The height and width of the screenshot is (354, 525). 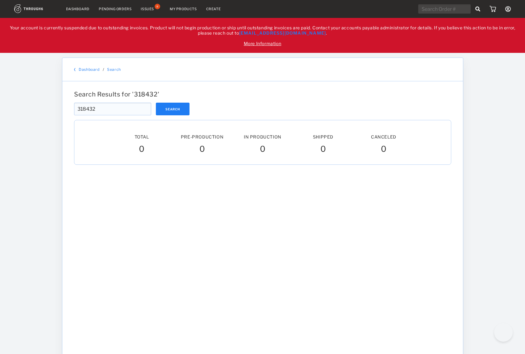 I want to click on a: Search, so click(x=114, y=69).